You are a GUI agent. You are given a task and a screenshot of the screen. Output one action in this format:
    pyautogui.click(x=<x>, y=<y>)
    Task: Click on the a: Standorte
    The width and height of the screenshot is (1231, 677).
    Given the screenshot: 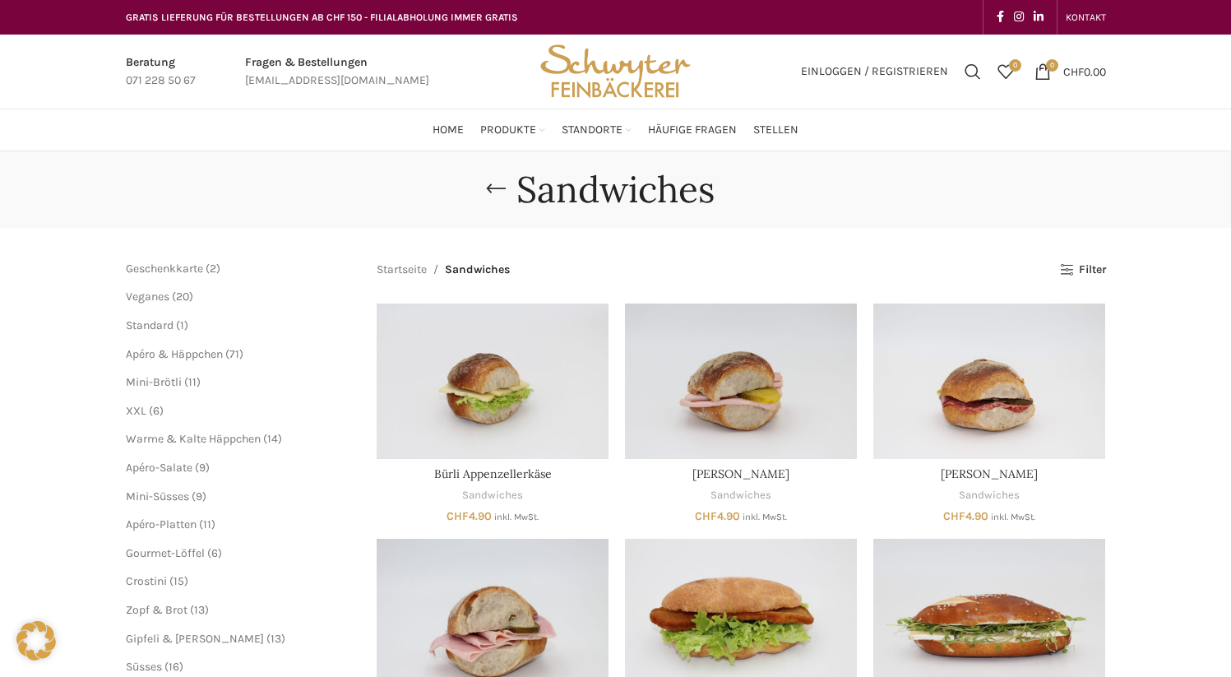 What is the action you would take?
    pyautogui.click(x=596, y=130)
    